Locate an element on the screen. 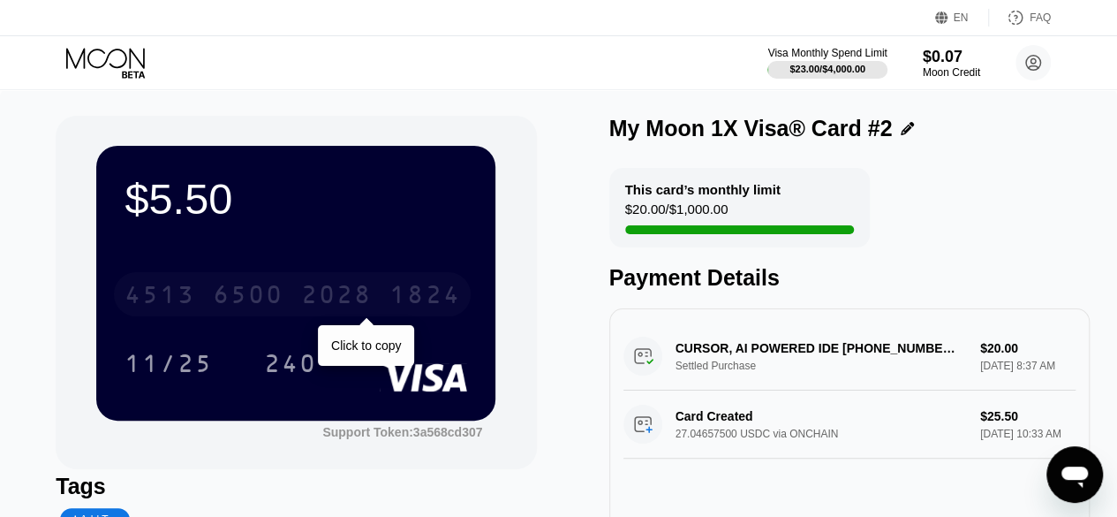 The image size is (1117, 517). div: $23.00 / $4,000.00 is located at coordinates (828, 69).